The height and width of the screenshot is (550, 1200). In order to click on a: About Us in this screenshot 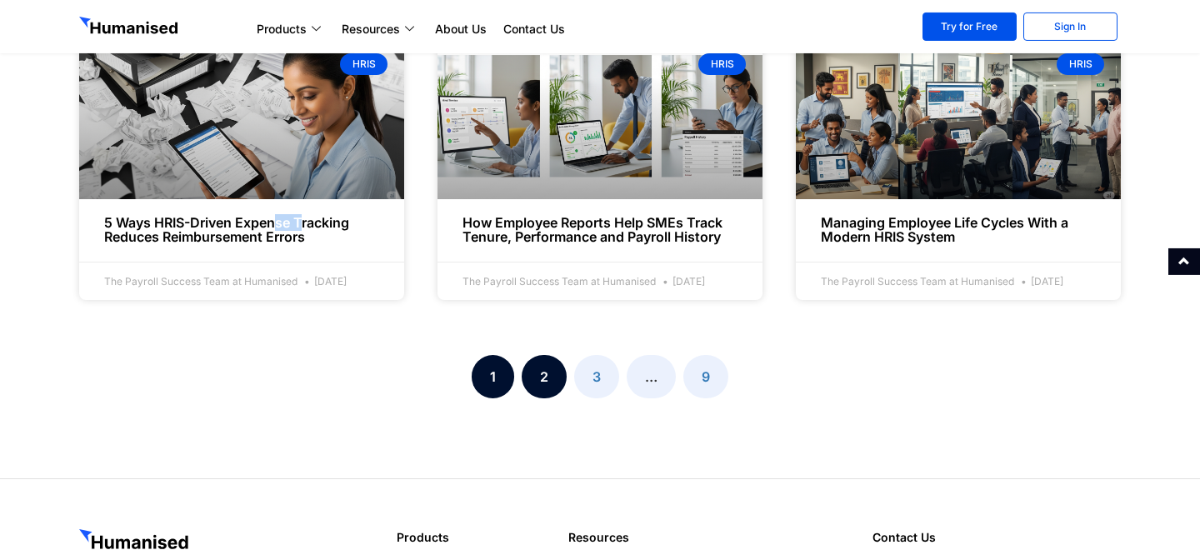, I will do `click(461, 29)`.